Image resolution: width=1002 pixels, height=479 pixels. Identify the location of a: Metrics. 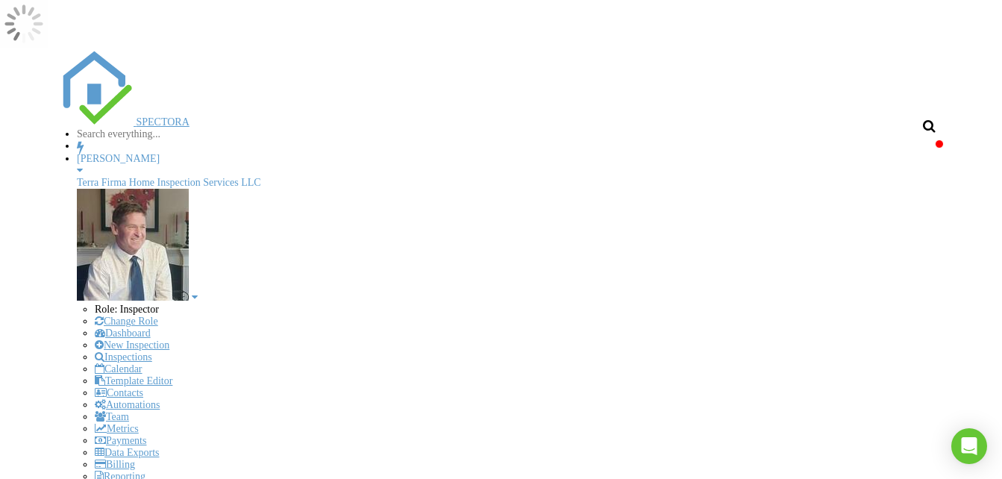
(116, 428).